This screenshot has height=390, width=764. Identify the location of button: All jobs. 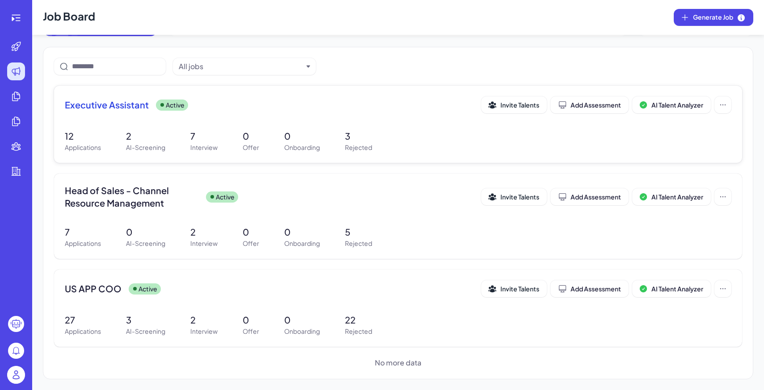
(241, 67).